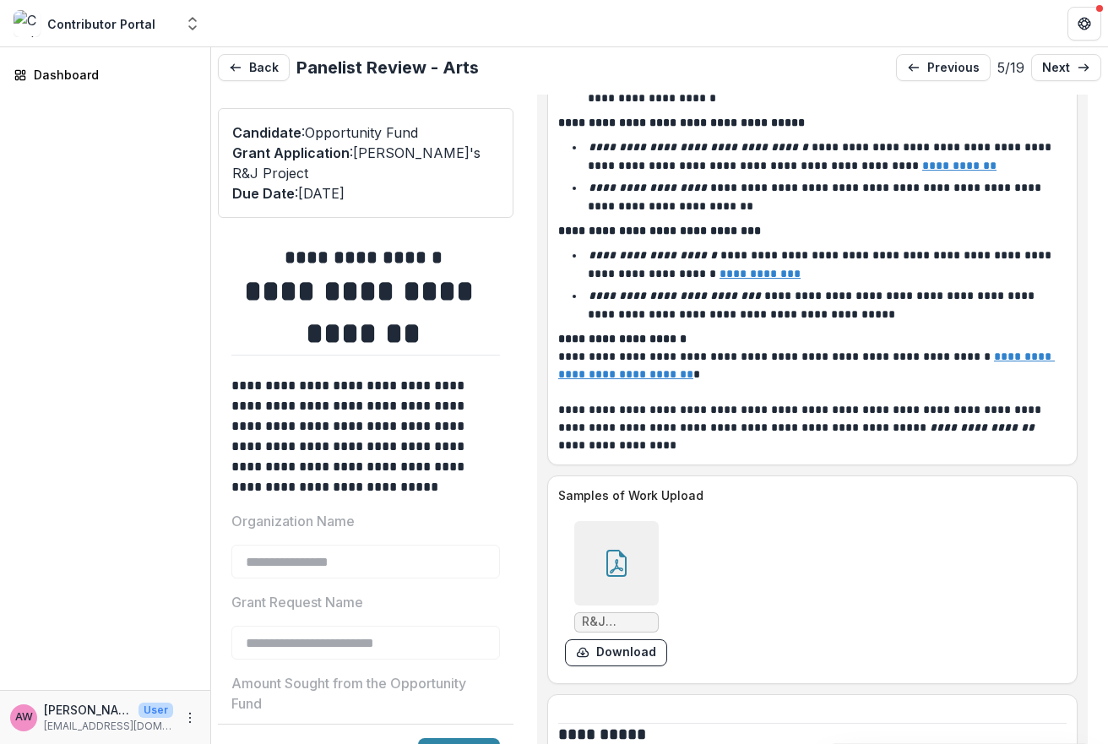 Image resolution: width=1108 pixels, height=744 pixels. I want to click on p: : Opportunity Fund, so click(366, 133).